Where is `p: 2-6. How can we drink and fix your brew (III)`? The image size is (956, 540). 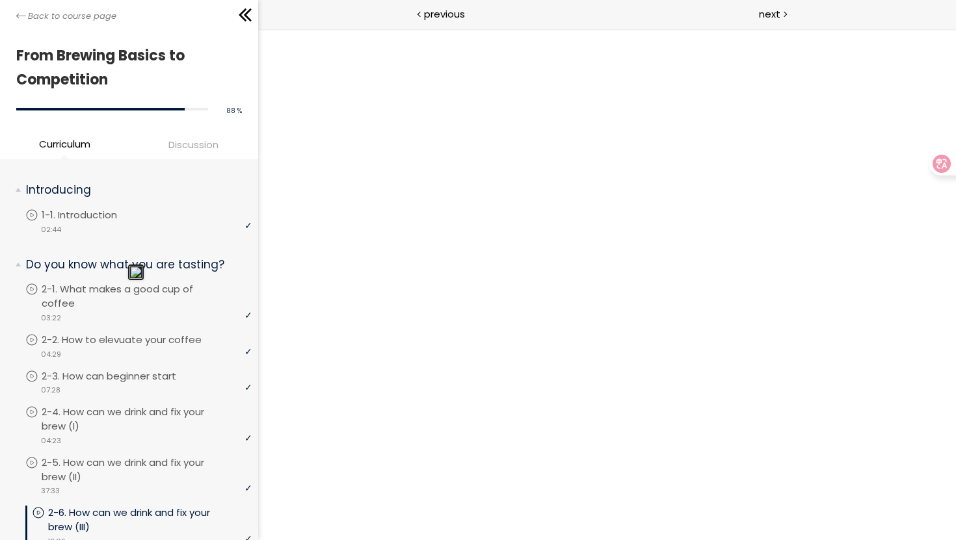 p: 2-6. How can we drink and fix your brew (III) is located at coordinates (150, 520).